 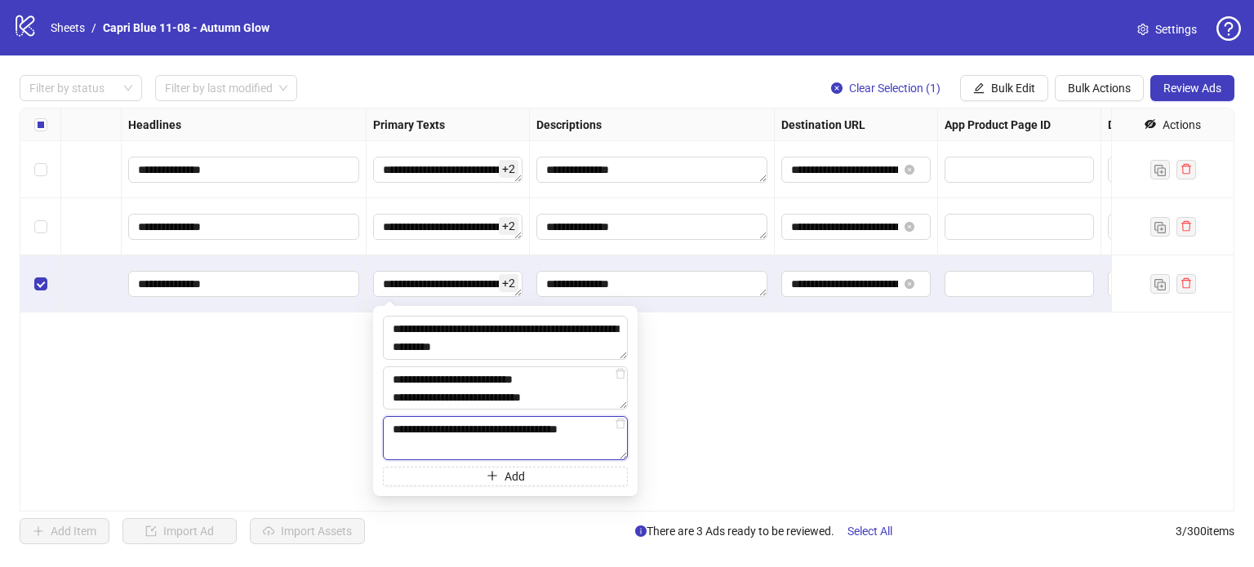 What do you see at coordinates (641, 532) in the screenshot?
I see `span: info-circle` at bounding box center [641, 532].